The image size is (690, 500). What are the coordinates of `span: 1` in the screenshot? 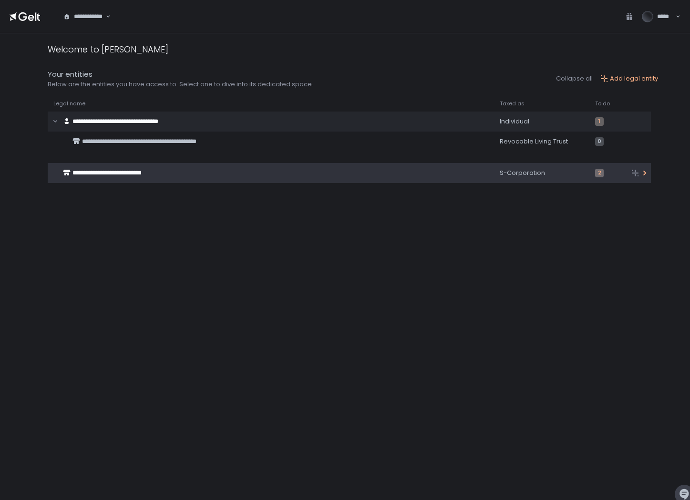 It's located at (600, 122).